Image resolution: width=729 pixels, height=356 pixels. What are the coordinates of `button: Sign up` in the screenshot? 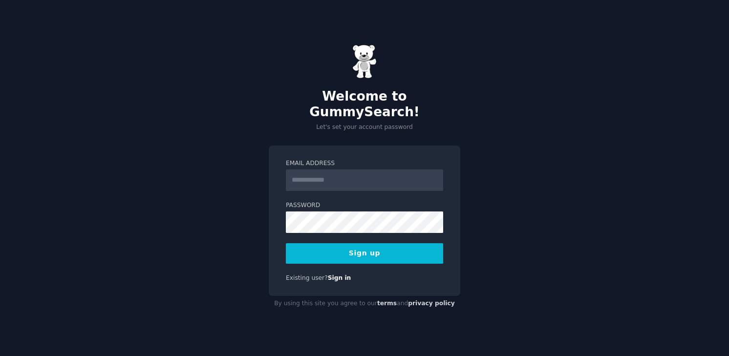 It's located at (364, 254).